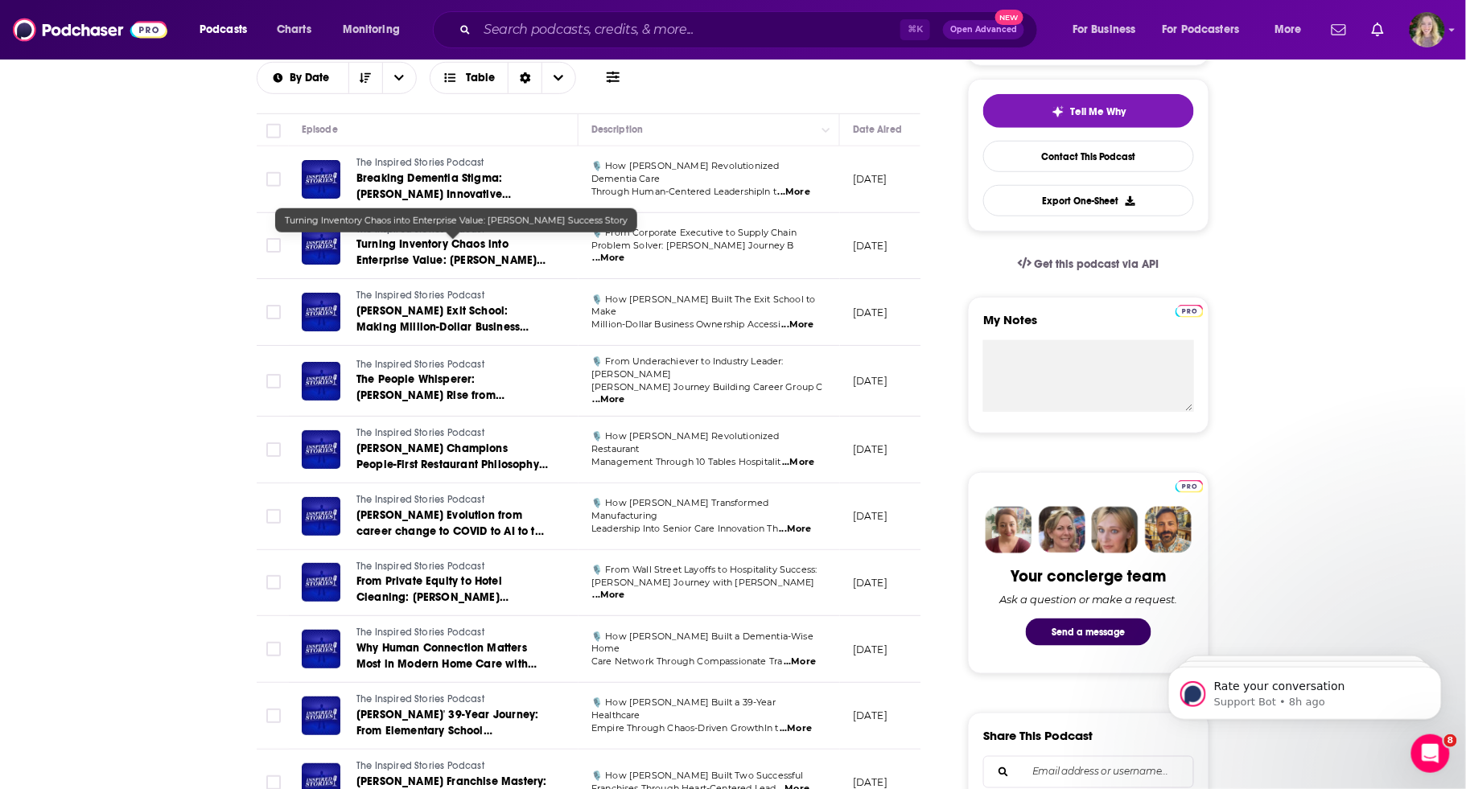 The image size is (1466, 789). I want to click on span: More, so click(1288, 30).